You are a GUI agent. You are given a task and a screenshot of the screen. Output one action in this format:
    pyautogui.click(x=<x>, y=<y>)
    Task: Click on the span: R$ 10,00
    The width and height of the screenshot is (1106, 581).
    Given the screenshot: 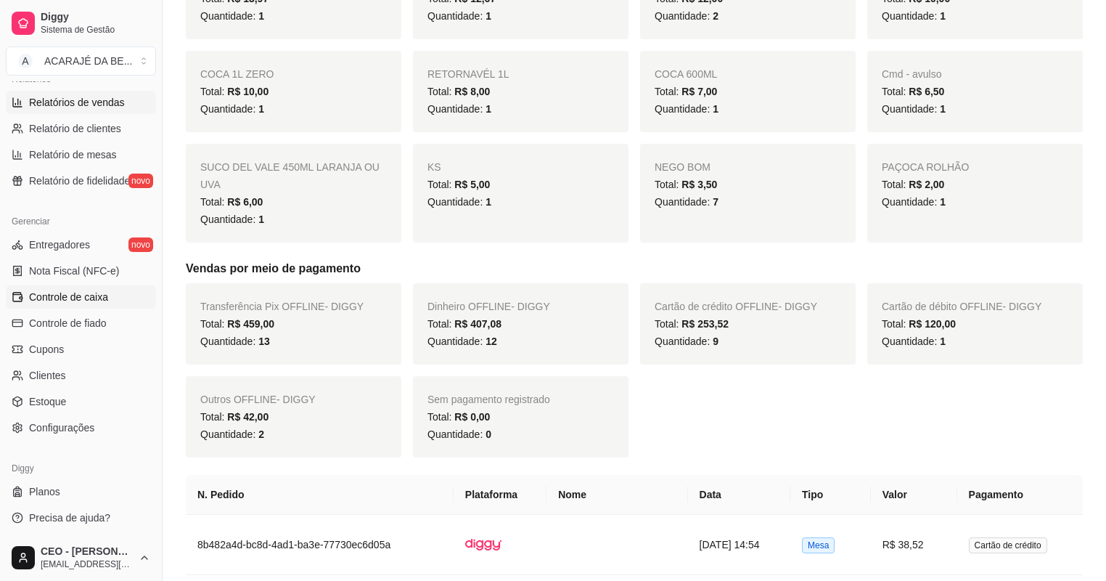 What is the action you would take?
    pyautogui.click(x=247, y=91)
    